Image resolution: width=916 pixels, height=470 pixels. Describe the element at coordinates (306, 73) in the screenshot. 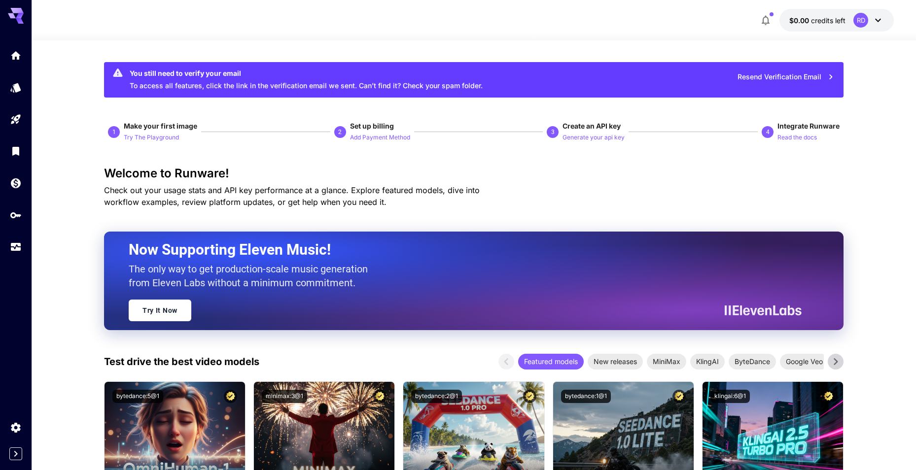

I see `div: You still need to verify your email` at that location.